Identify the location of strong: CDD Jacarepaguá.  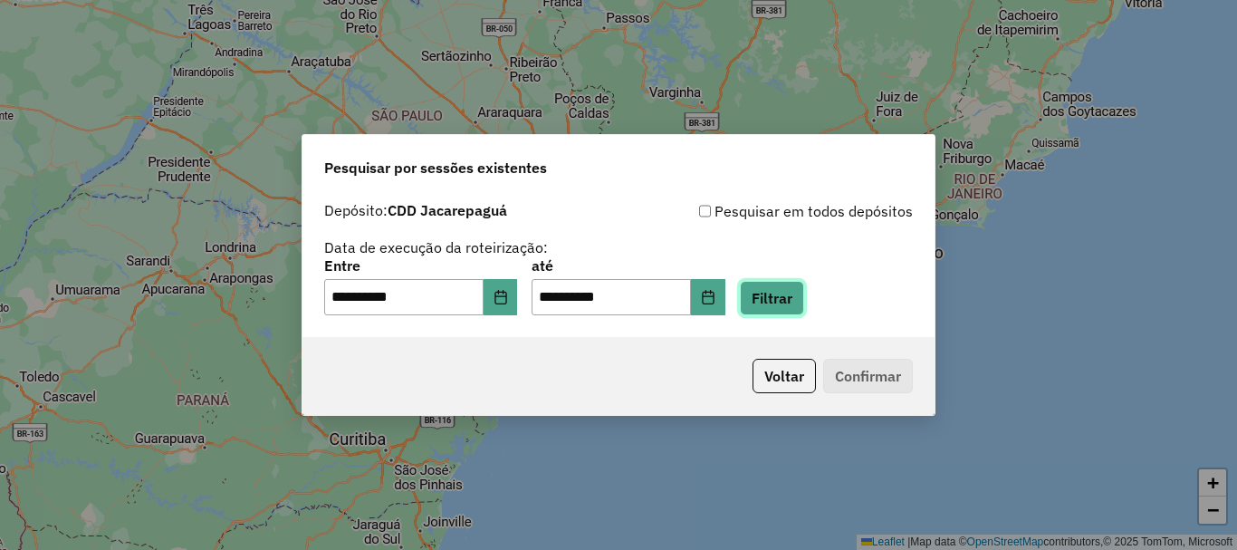
(447, 210).